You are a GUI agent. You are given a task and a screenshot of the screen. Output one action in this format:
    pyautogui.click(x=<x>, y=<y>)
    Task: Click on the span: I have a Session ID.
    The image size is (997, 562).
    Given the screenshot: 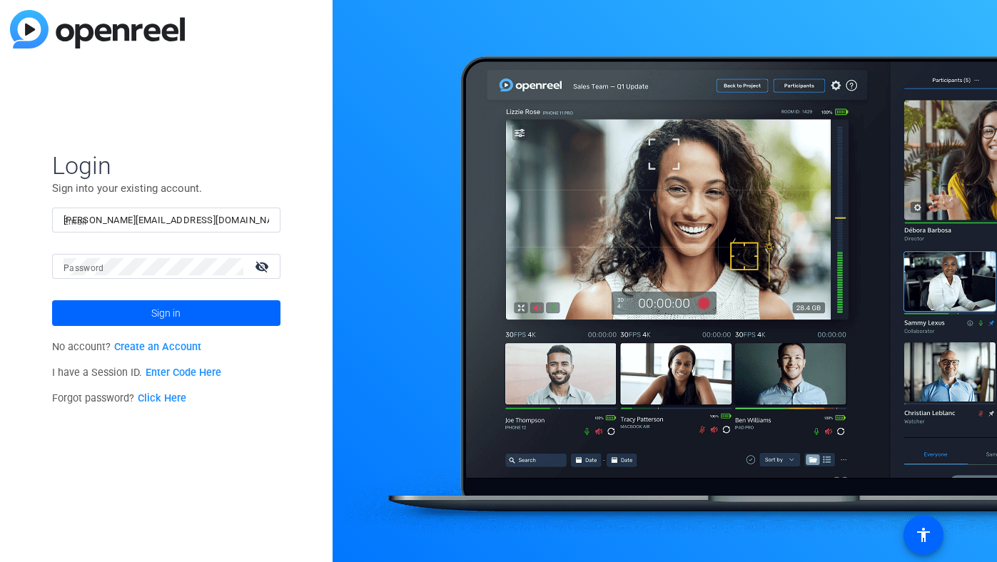 What is the action you would take?
    pyautogui.click(x=136, y=373)
    